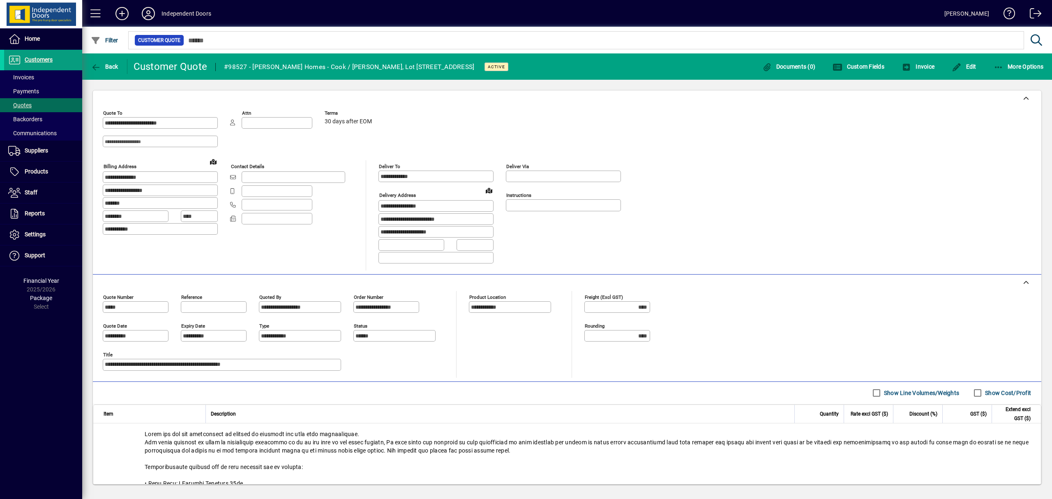 The height and width of the screenshot is (499, 1052). What do you see at coordinates (32, 39) in the screenshot?
I see `span: Home` at bounding box center [32, 39].